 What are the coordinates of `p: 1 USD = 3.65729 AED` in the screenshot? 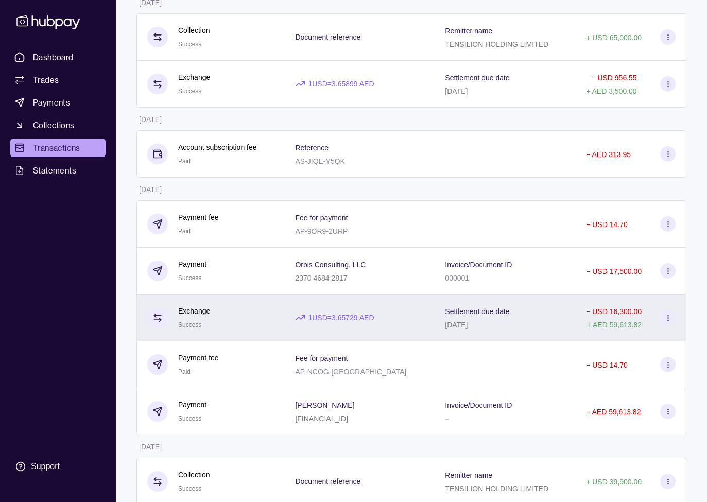 It's located at (341, 318).